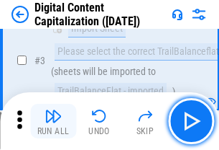  What do you see at coordinates (97, 29) in the screenshot?
I see `div: Import Sheet` at bounding box center [97, 29].